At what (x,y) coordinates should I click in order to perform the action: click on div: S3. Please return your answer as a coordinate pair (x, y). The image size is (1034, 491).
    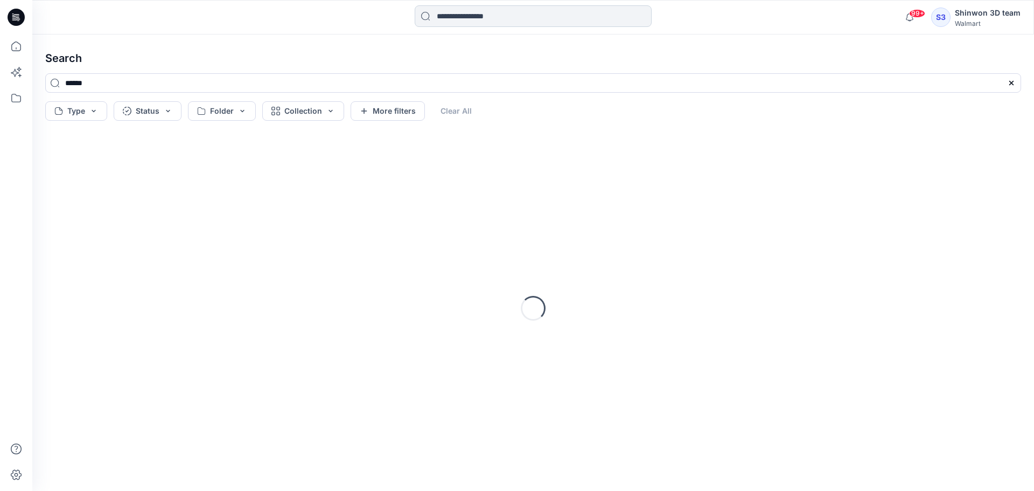
    Looking at the image, I should click on (941, 17).